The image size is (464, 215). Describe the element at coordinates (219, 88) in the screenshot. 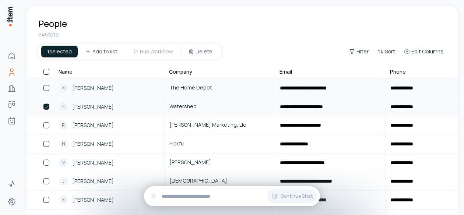

I see `a: The Home Depot` at that location.